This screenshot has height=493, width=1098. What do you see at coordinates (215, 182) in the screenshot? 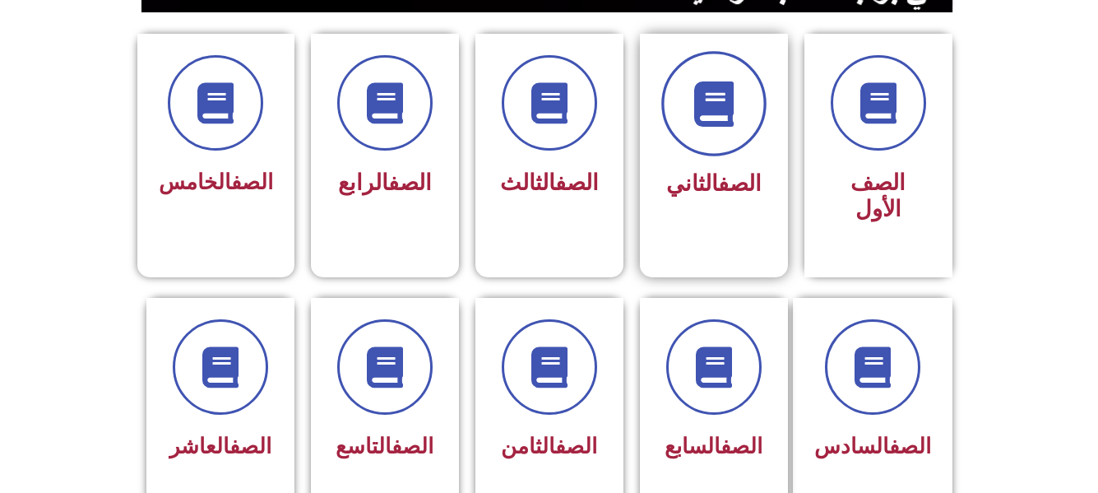
I see `span: الخامس` at bounding box center [215, 182].